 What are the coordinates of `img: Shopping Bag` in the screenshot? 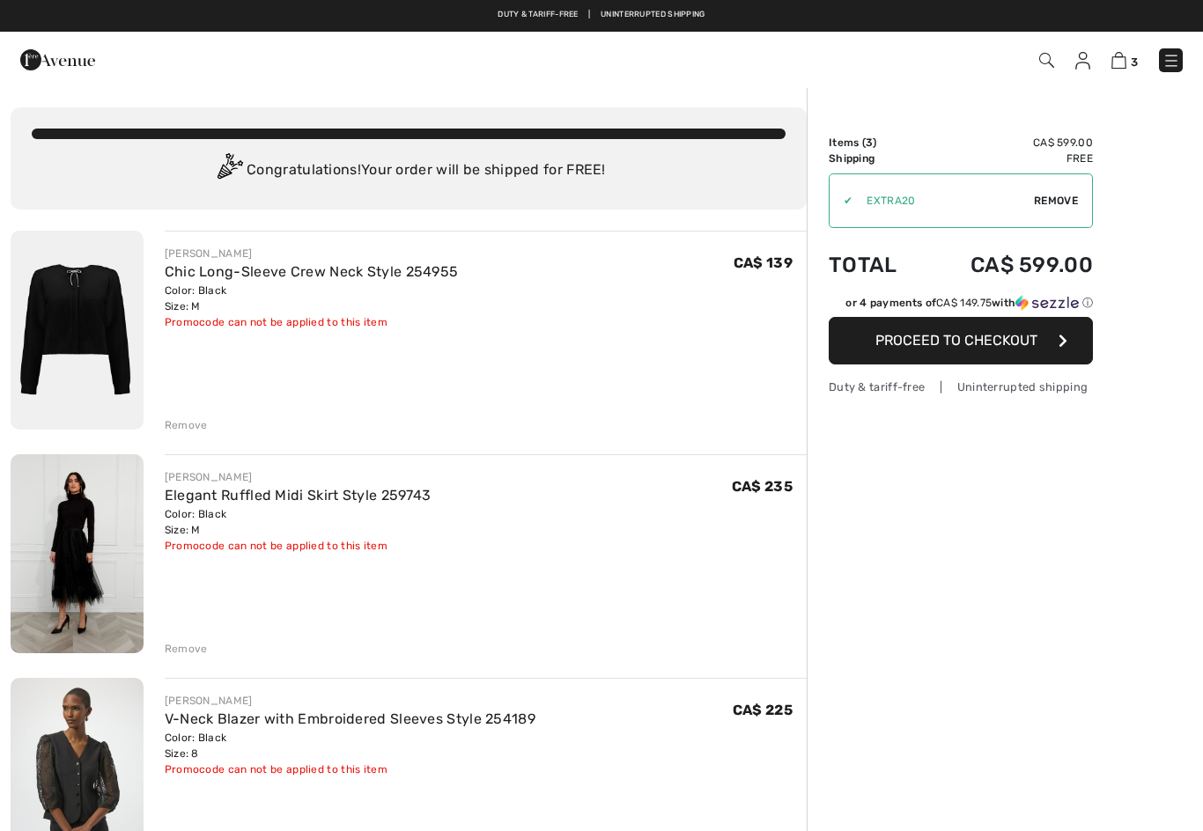 It's located at (1118, 60).